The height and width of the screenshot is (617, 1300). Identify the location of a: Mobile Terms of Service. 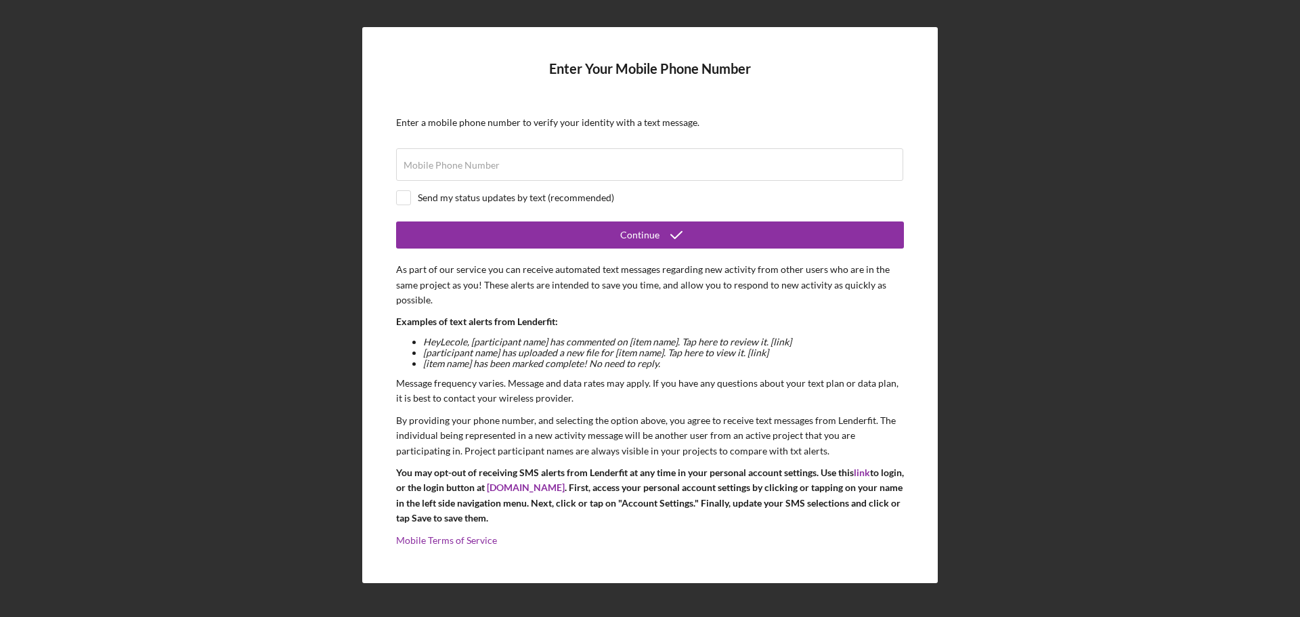
(446, 540).